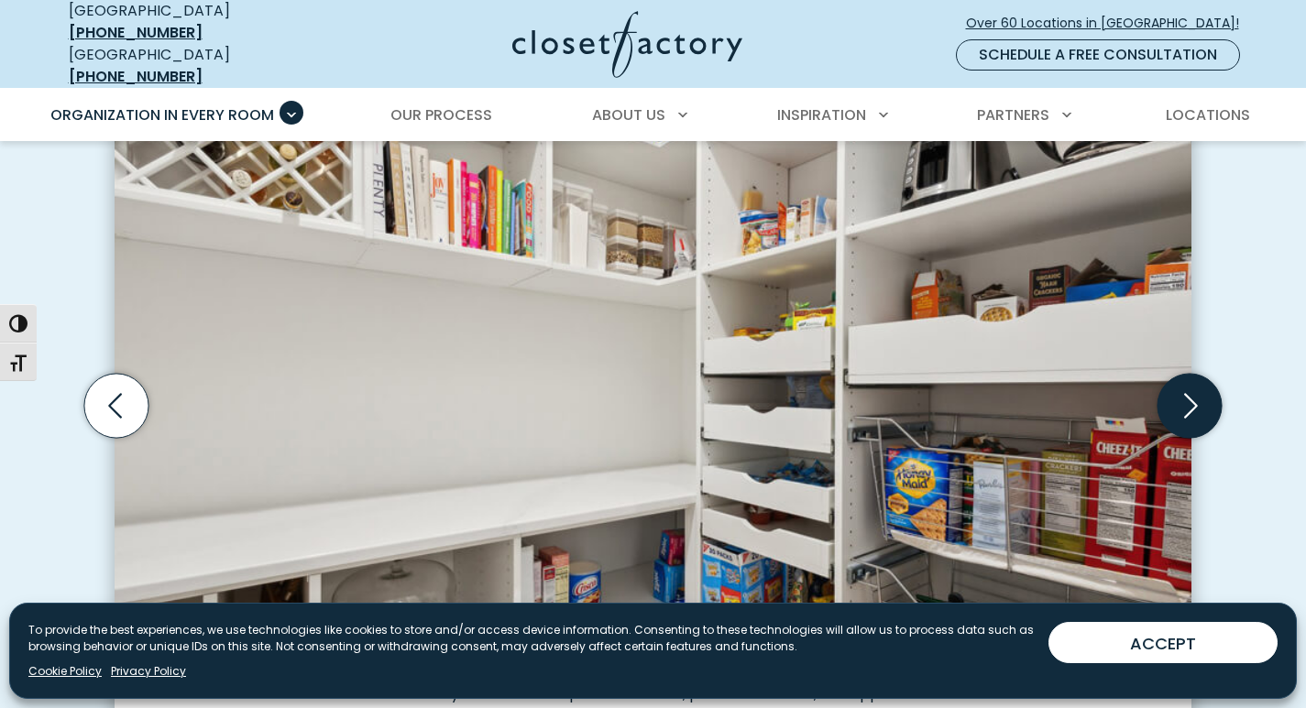  Describe the element at coordinates (653, 115) in the screenshot. I see `nav: Primary Menu` at that location.